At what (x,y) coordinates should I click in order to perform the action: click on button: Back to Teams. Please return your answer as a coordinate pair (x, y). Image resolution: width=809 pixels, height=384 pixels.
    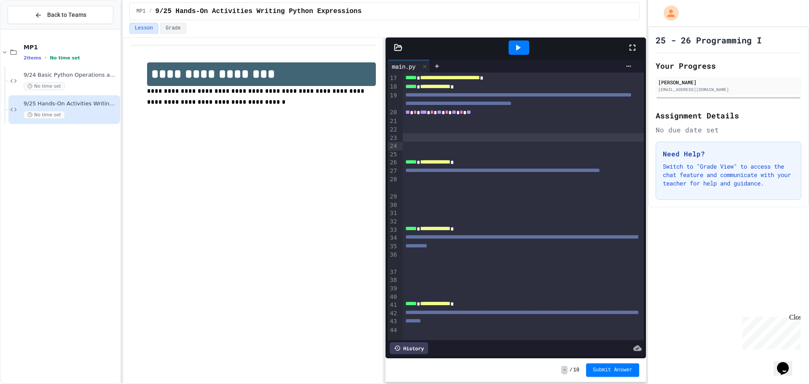
    Looking at the image, I should click on (60, 15).